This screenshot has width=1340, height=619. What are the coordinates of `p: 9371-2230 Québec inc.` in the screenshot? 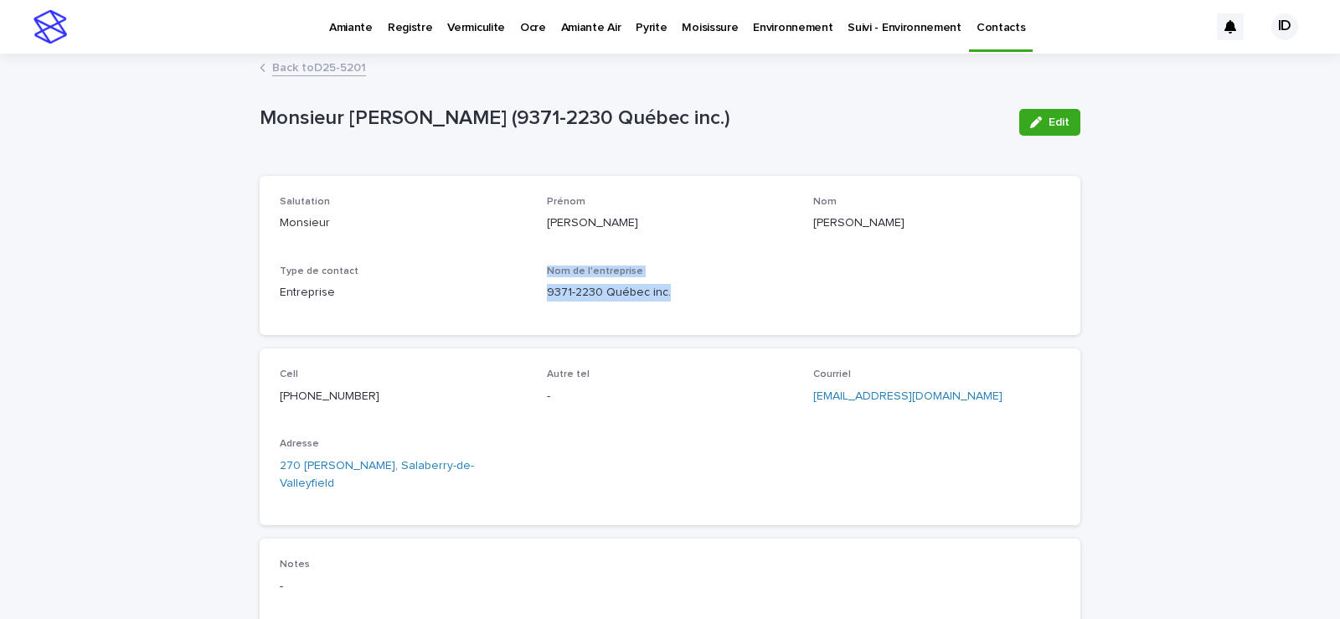 It's located at (670, 292).